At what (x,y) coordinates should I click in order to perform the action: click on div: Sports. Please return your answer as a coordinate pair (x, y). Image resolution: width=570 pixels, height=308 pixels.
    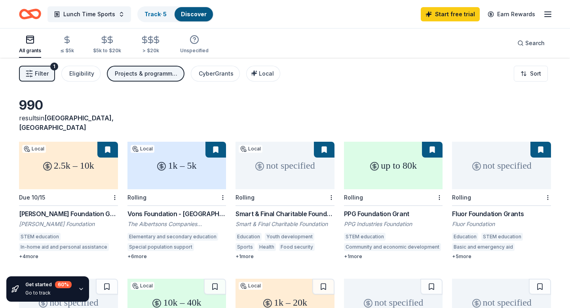
    Looking at the image, I should click on (245, 247).